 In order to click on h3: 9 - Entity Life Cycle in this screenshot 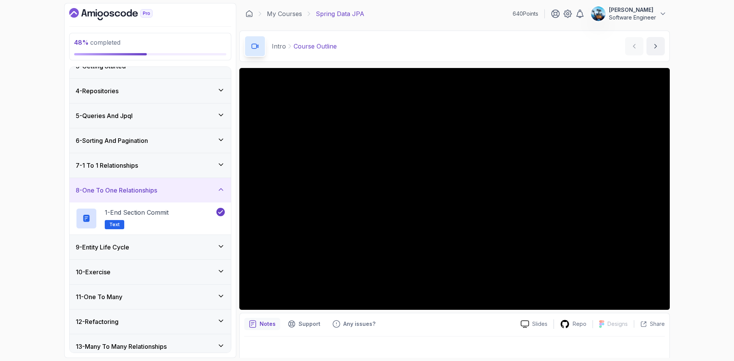, I will do `click(102, 247)`.